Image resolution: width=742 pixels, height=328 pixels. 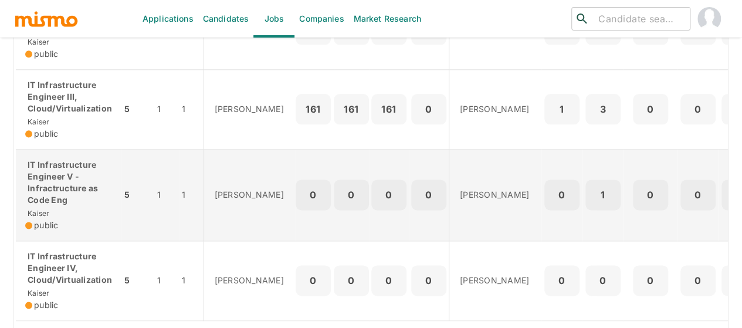 I want to click on p: IT Infrastructure Engineer IV, Cloud/Virtualization, so click(x=69, y=268).